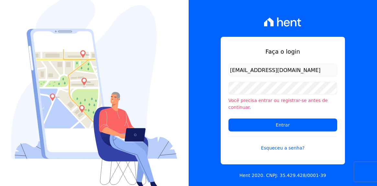 The height and width of the screenshot is (186, 377). Describe the element at coordinates (283, 70) in the screenshot. I see `input: Email` at that location.